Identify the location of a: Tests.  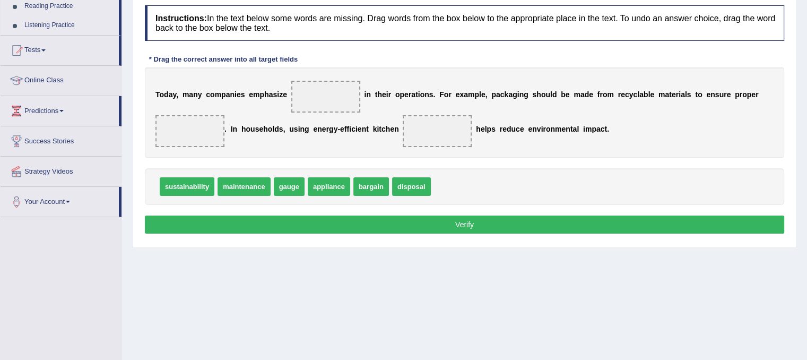
(59, 49).